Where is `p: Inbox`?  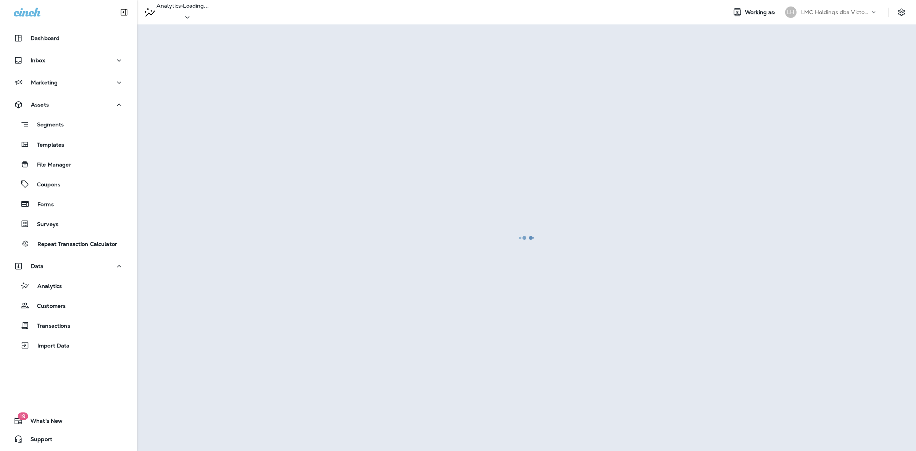
p: Inbox is located at coordinates (38, 60).